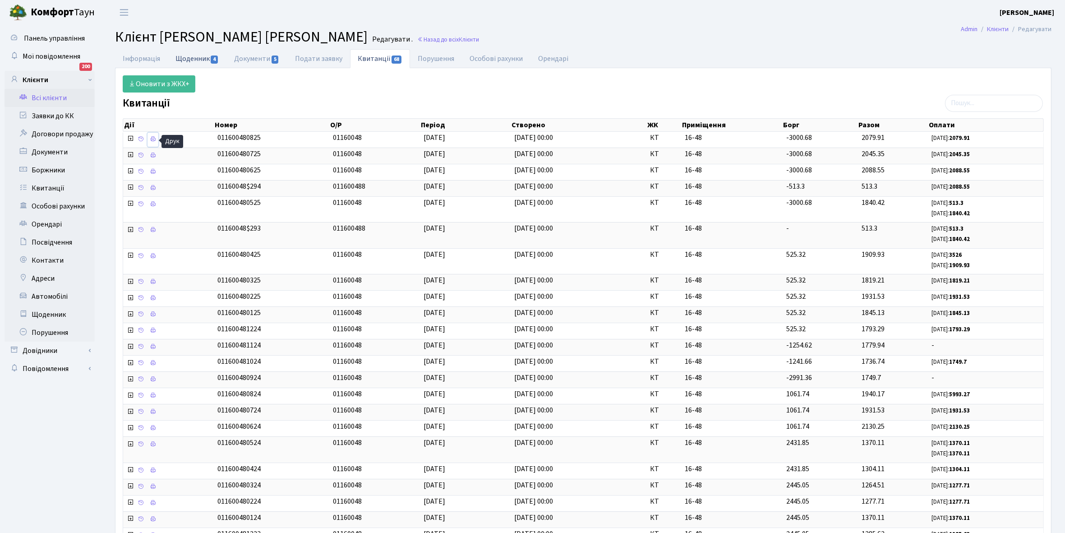  I want to click on span: Таун, so click(63, 13).